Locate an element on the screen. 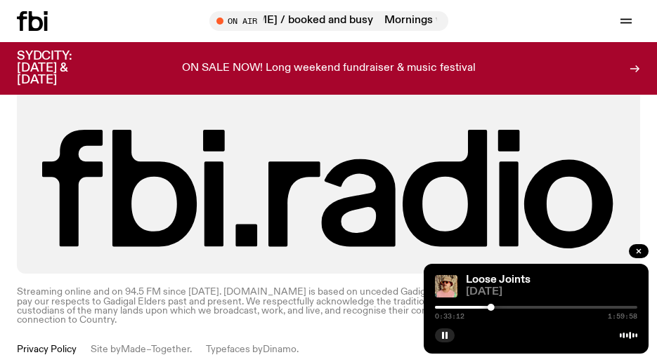 The width and height of the screenshot is (657, 362). p: ON SALE NOW! Long weekend fundraiser & music festival is located at coordinates (329, 69).